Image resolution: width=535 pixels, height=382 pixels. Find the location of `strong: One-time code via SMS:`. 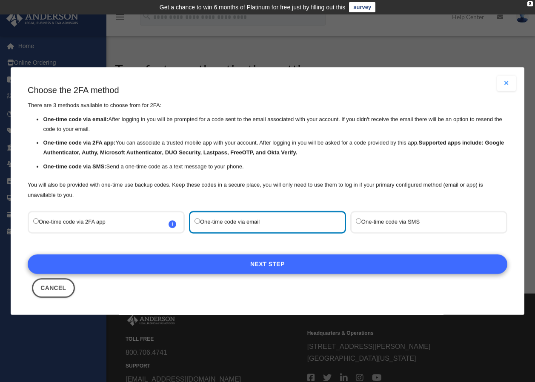

strong: One-time code via SMS: is located at coordinates (75, 167).